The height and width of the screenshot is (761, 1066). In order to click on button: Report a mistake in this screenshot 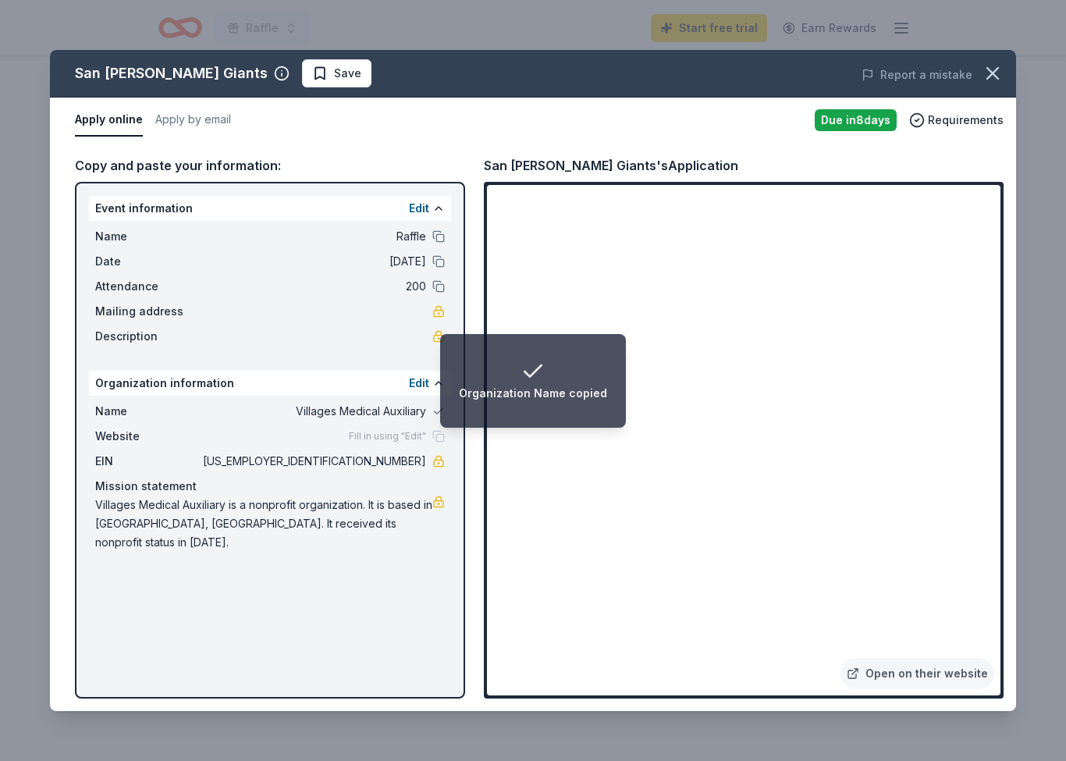, I will do `click(917, 75)`.